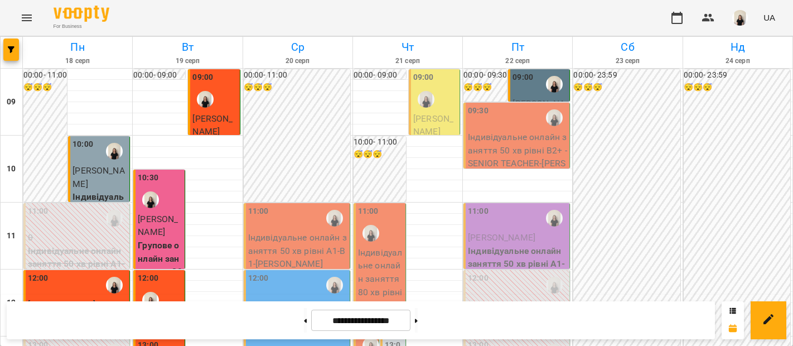 This screenshot has width=793, height=346. Describe the element at coordinates (740, 18) in the screenshot. I see `img: a3bfcddf6556b8c8331b99a2d66cc7fb.png` at that location.